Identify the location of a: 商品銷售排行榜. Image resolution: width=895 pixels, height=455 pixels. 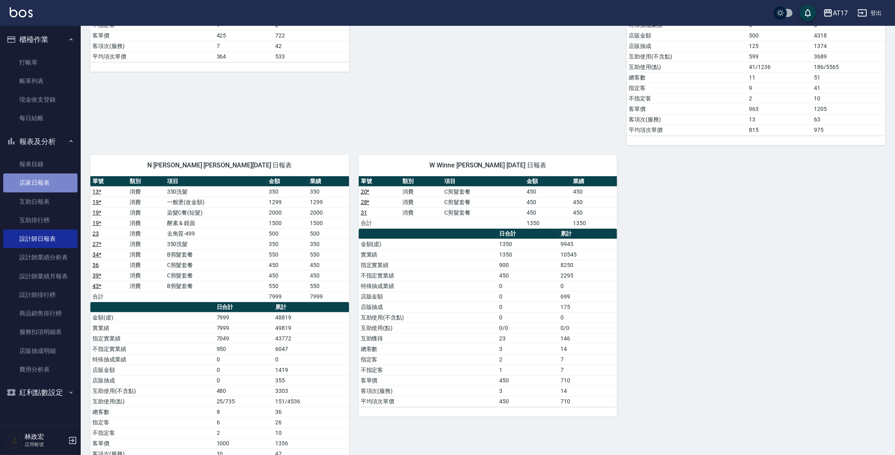
(40, 313).